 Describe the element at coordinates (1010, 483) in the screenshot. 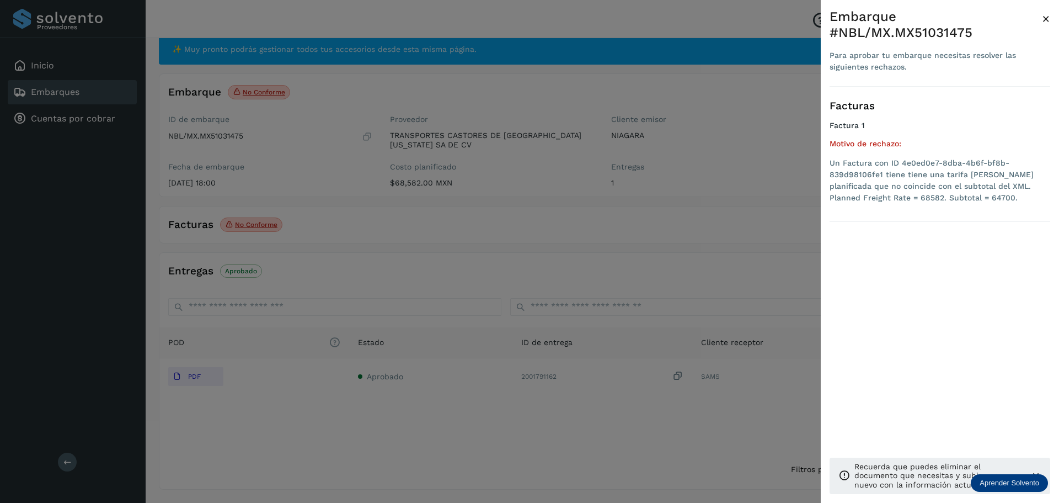

I see `div: Aprender Solvento` at that location.